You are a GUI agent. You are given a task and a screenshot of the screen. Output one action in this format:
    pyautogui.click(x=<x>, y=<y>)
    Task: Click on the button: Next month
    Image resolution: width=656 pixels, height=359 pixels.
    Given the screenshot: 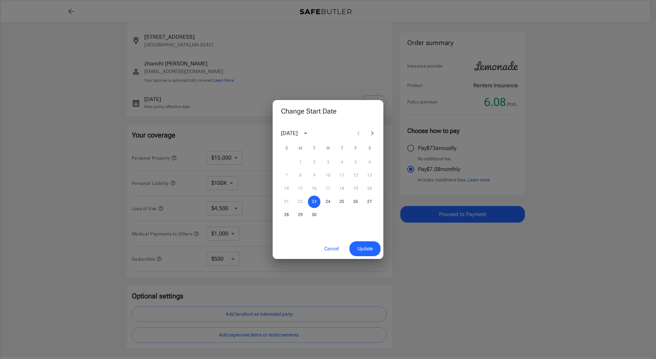 What is the action you would take?
    pyautogui.click(x=373, y=133)
    